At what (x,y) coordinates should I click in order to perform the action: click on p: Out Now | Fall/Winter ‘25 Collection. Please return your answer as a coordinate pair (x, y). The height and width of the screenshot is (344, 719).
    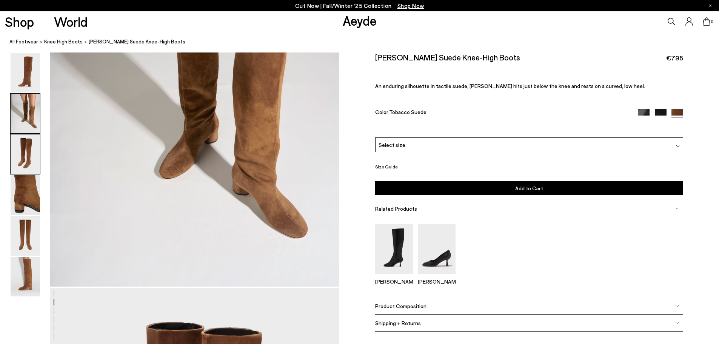
    Looking at the image, I should click on (360, 6).